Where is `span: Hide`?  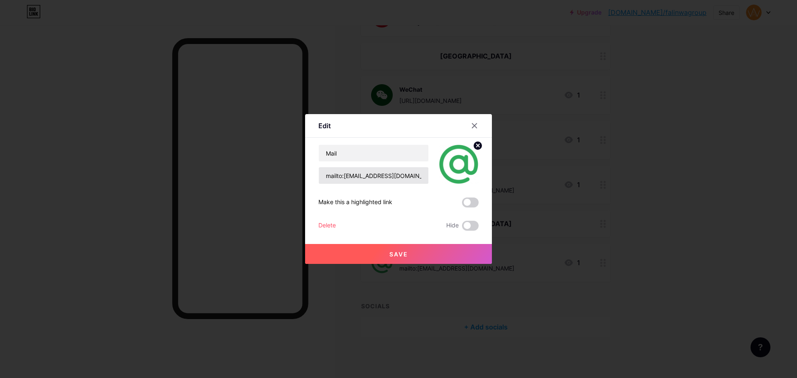
span: Hide is located at coordinates (452, 226).